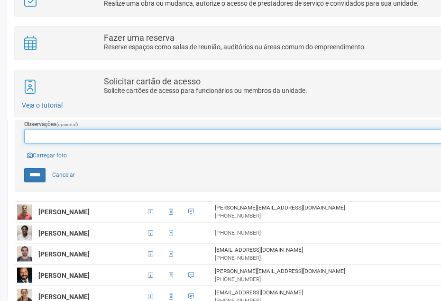 This screenshot has width=441, height=301. Describe the element at coordinates (64, 175) in the screenshot. I see `a: Cancelar` at that location.